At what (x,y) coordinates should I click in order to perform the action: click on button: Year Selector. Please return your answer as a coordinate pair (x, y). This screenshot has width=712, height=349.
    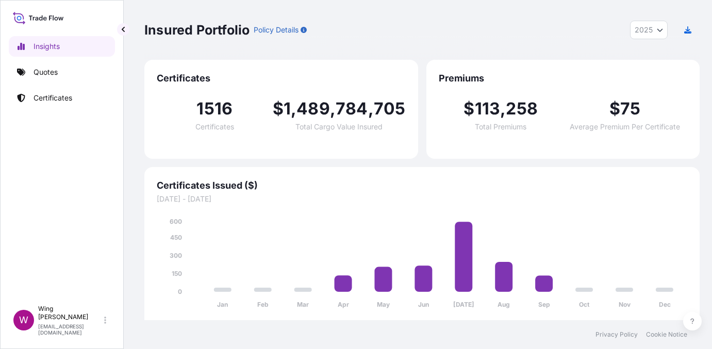
    Looking at the image, I should click on (649, 30).